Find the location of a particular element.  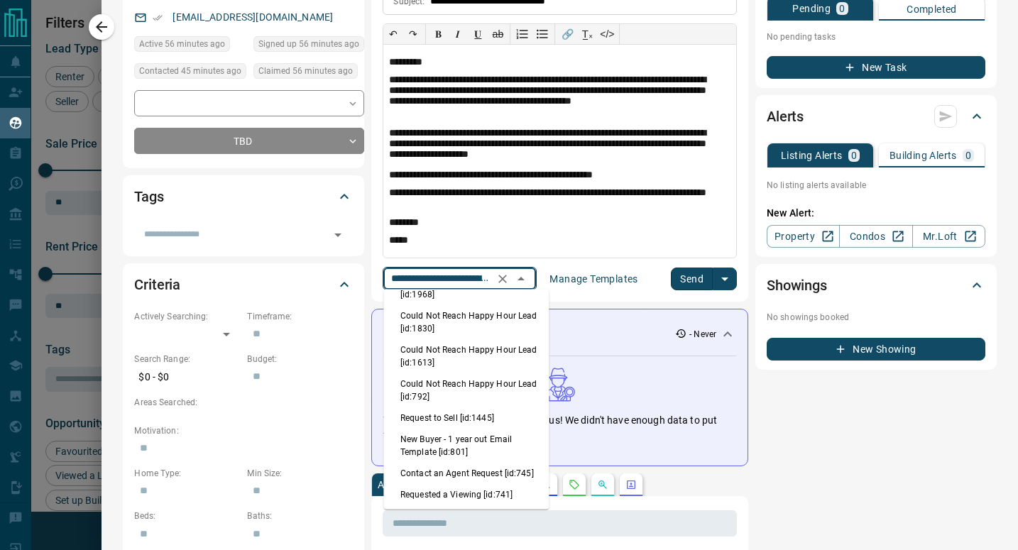

p: $0 - $0 is located at coordinates (187, 377).